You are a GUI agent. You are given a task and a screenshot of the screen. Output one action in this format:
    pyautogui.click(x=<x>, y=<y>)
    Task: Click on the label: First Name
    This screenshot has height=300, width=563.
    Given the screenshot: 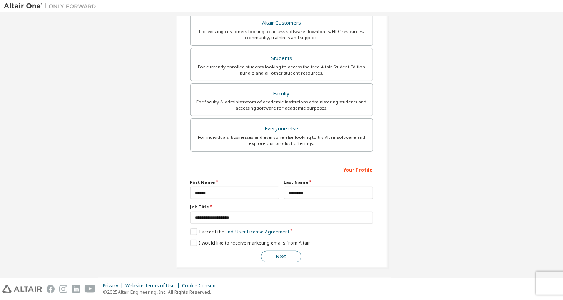 What is the action you would take?
    pyautogui.click(x=235, y=182)
    